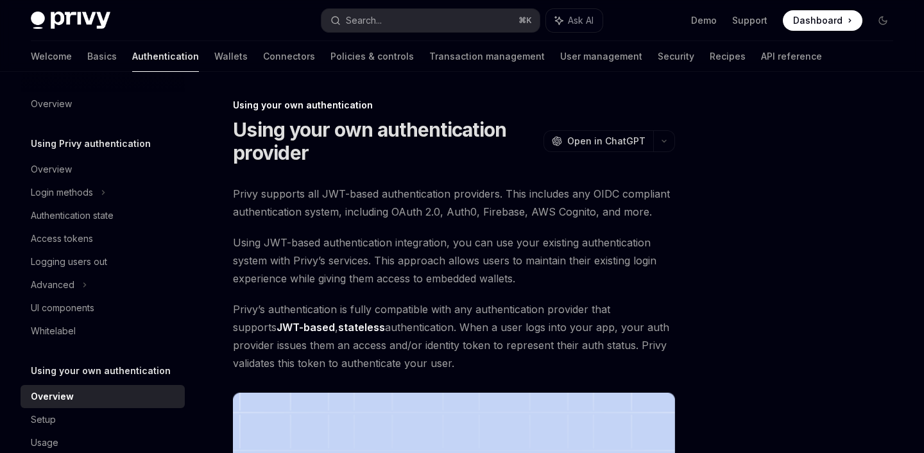 This screenshot has width=924, height=453. I want to click on a: Basics, so click(102, 56).